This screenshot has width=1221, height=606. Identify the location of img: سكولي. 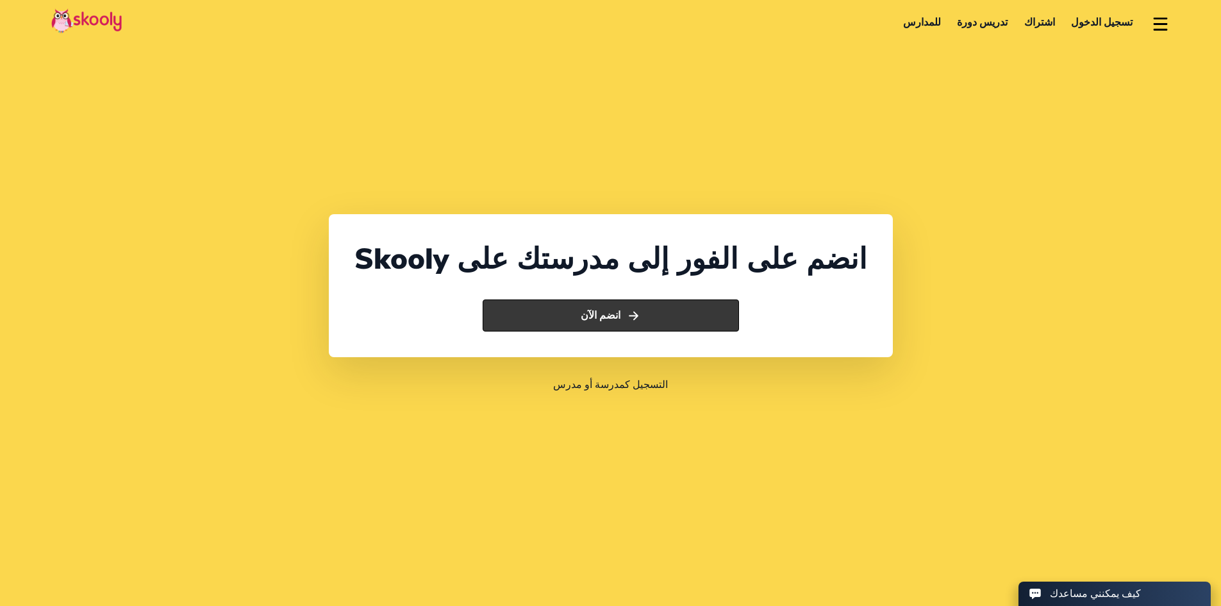
(87, 21).